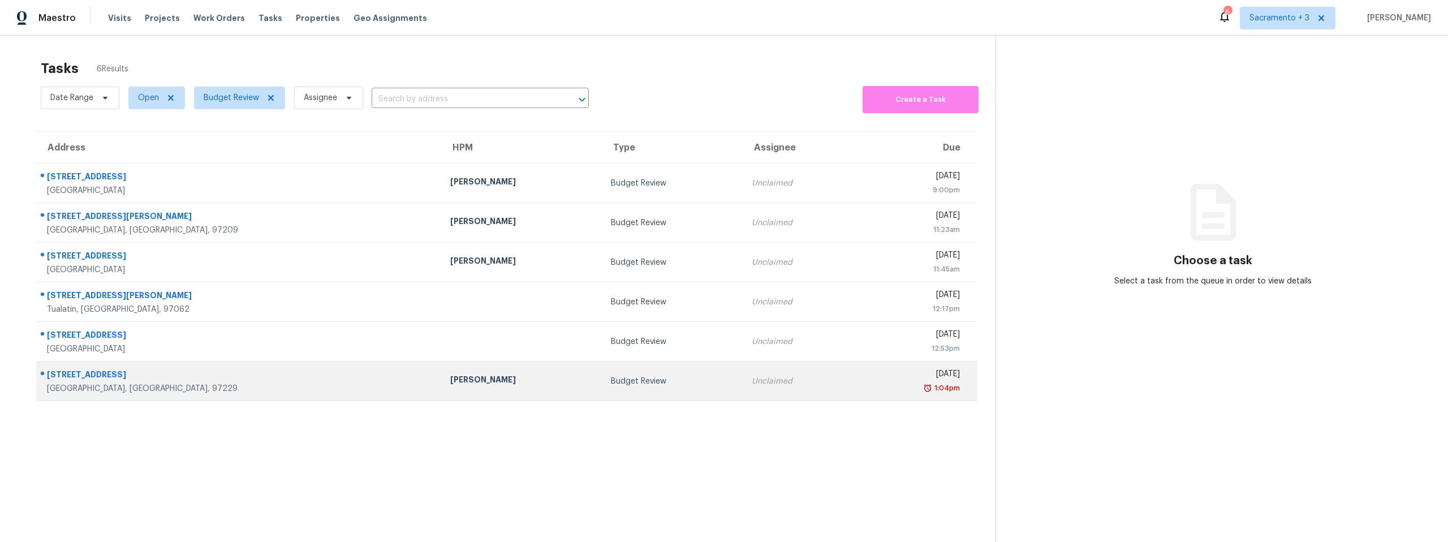  I want to click on span: Create a Task, so click(920, 100).